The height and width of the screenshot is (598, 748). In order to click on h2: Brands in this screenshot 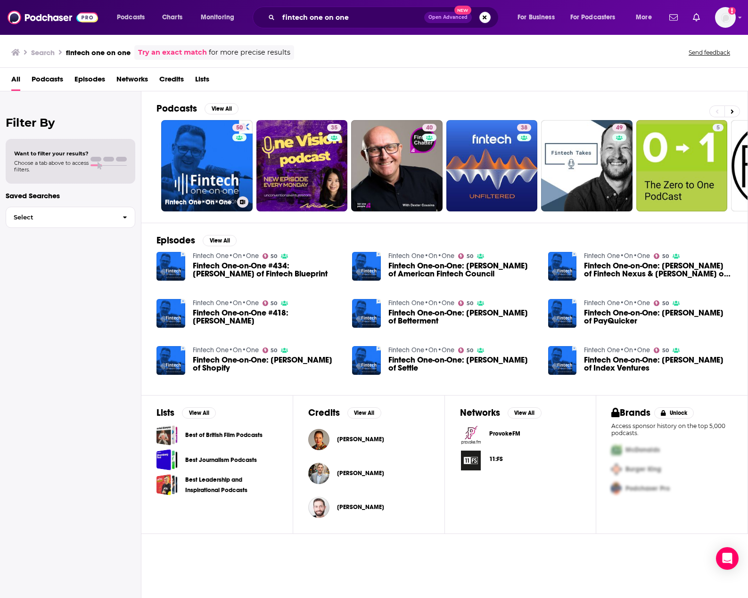, I will do `click(630, 413)`.